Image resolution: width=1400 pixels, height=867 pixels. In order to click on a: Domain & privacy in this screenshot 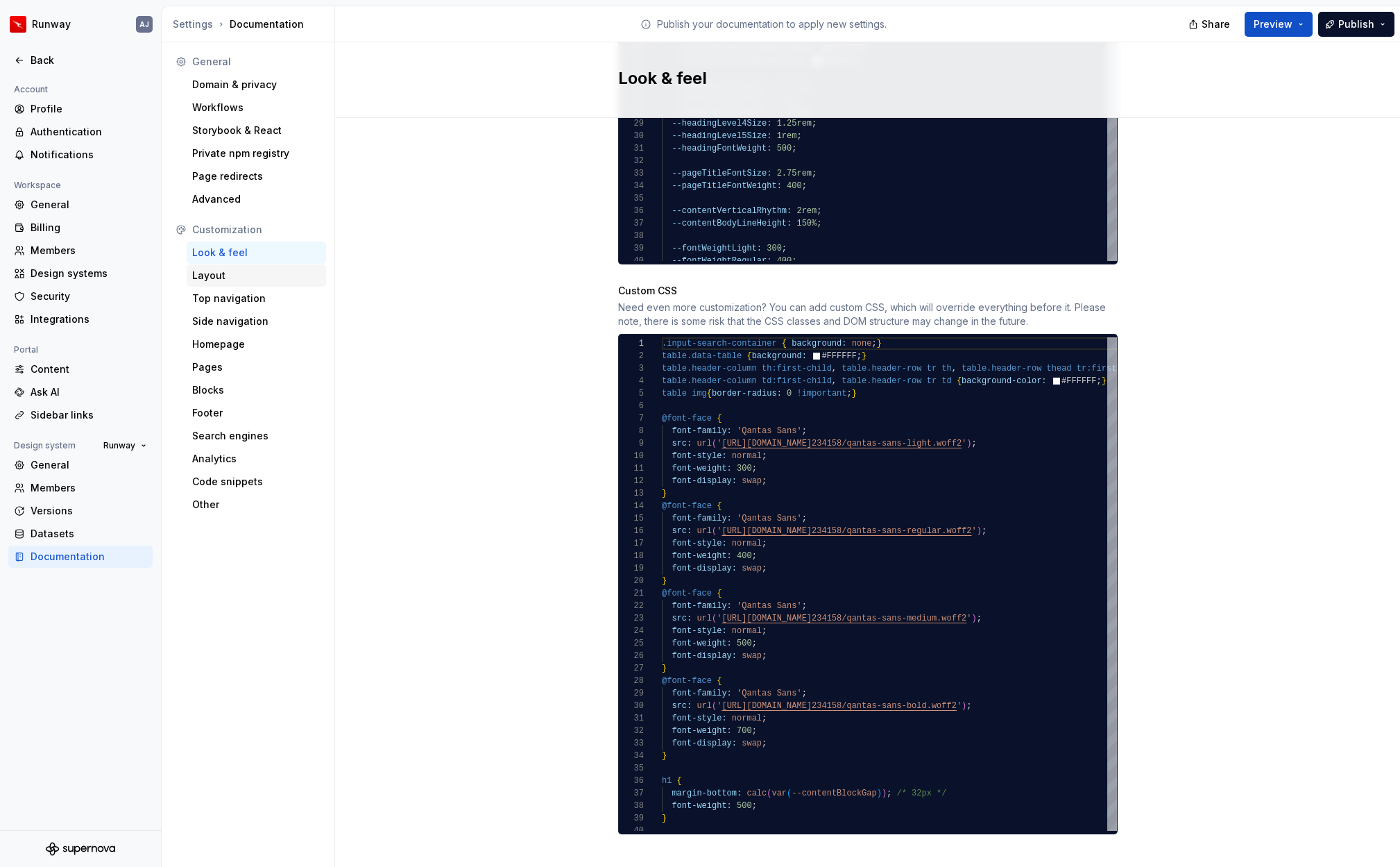, I will do `click(256, 84)`.